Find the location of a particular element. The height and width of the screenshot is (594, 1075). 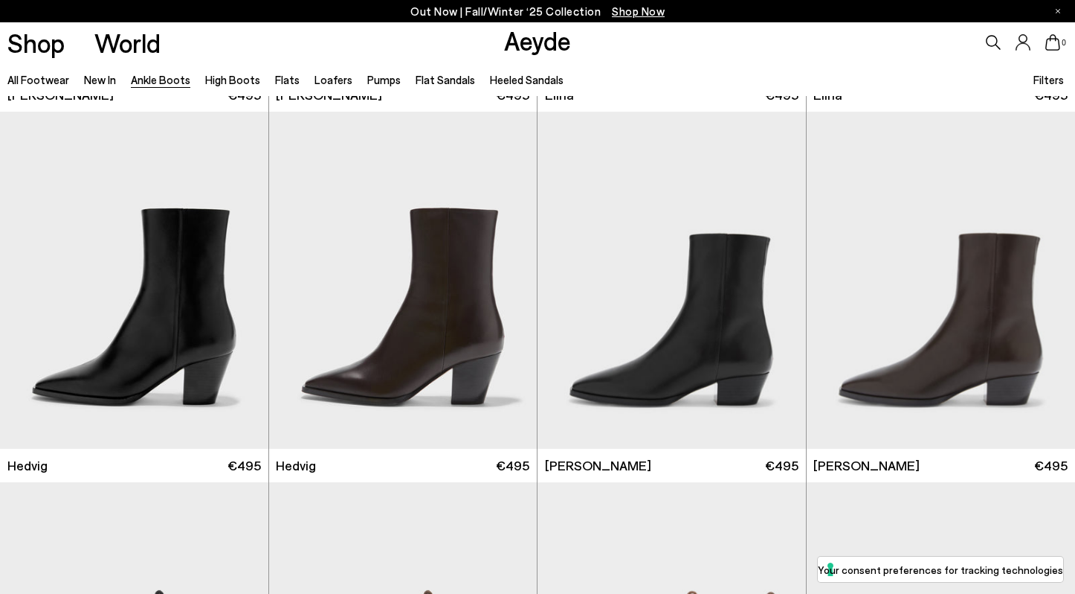

a: Aeyde is located at coordinates (538, 40).